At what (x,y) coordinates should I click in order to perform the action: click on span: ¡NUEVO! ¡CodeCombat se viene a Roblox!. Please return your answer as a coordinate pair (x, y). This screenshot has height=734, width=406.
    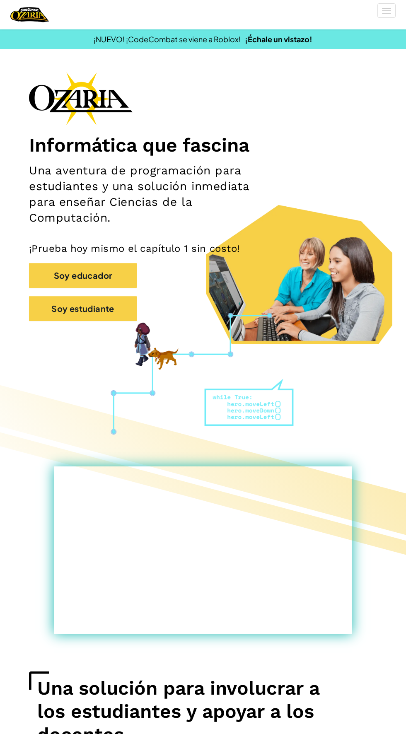
    Looking at the image, I should click on (167, 39).